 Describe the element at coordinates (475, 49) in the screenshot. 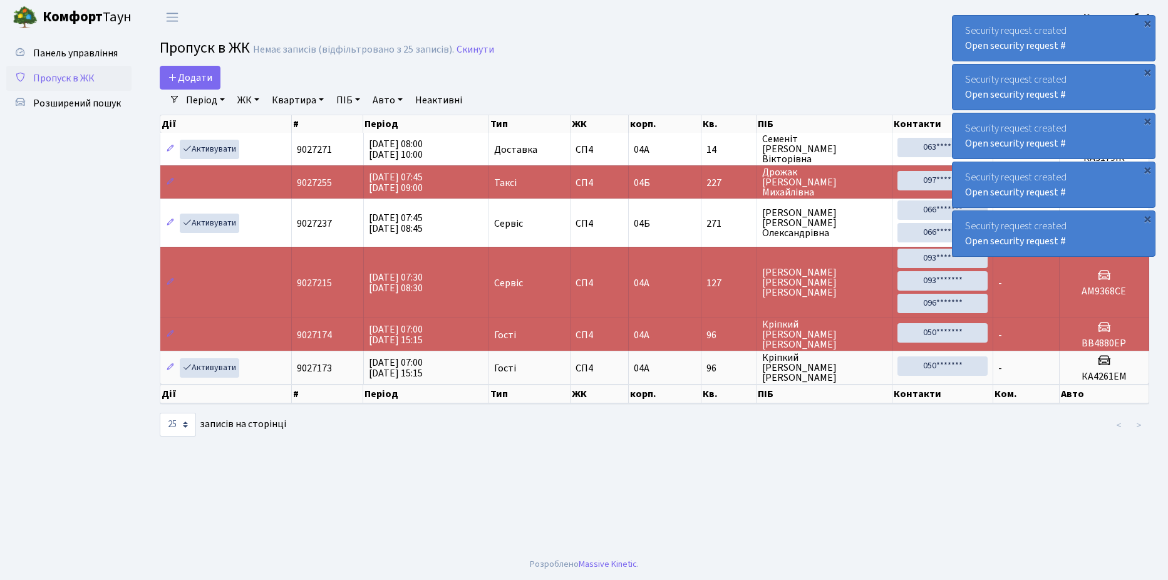

I see `a: Скинути` at that location.